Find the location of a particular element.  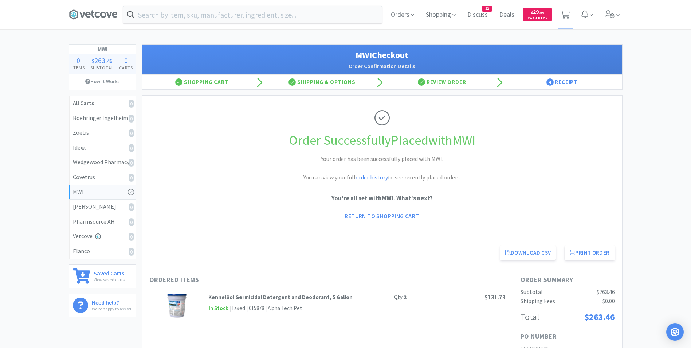

a: Pharmsource AH0 is located at coordinates (102, 222).